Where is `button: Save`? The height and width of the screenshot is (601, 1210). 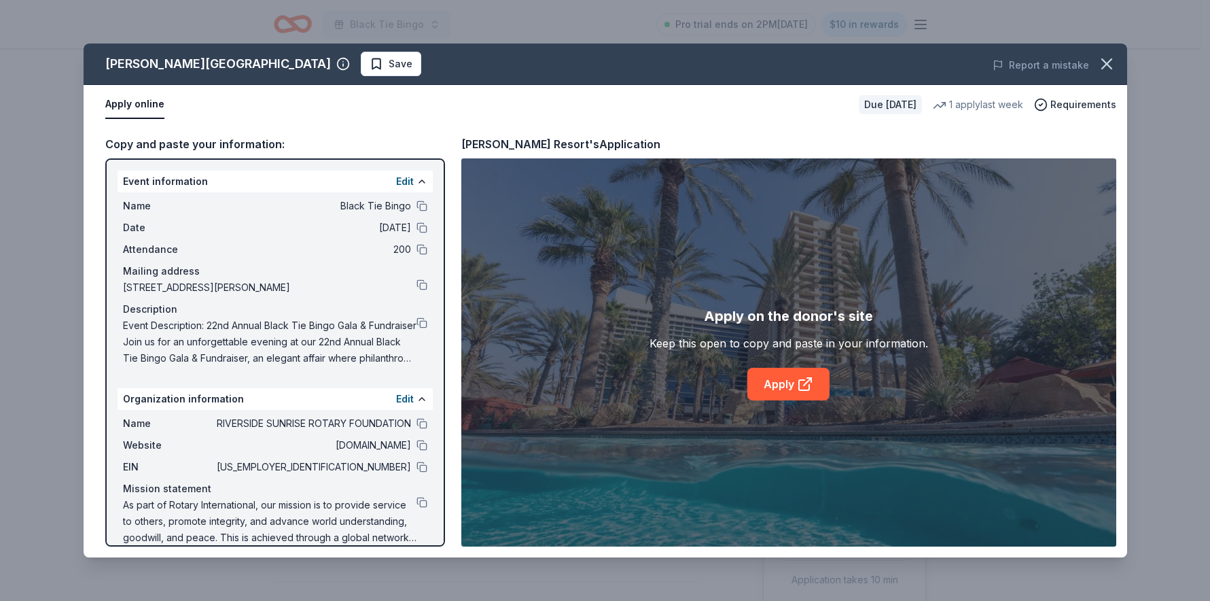 button: Save is located at coordinates (391, 64).